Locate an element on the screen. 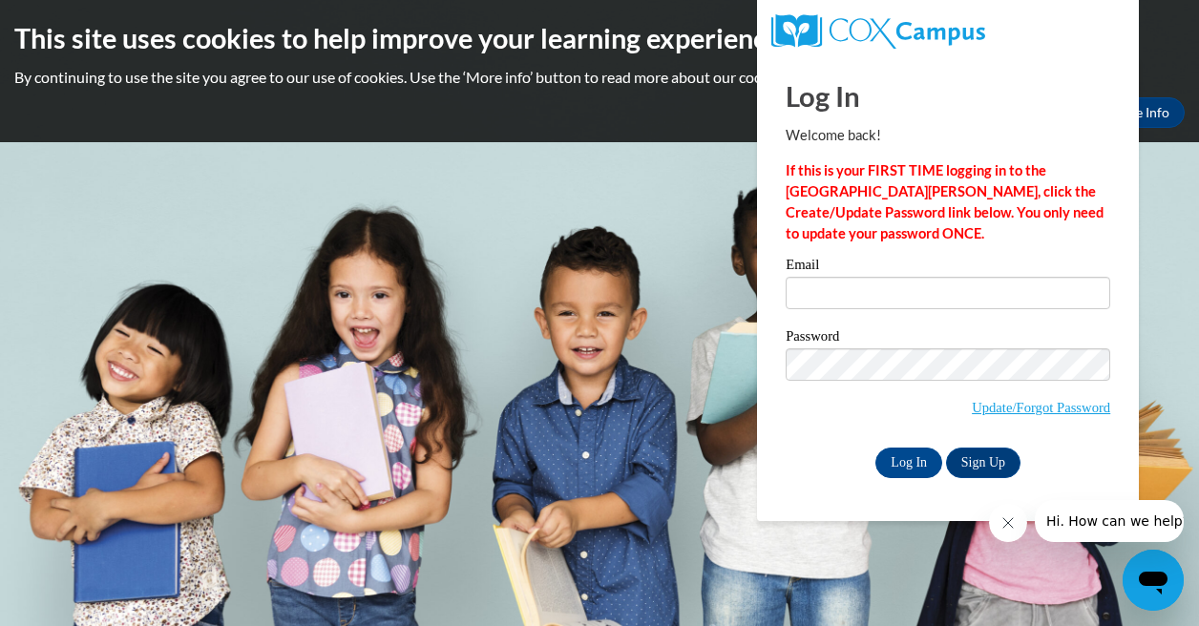 The width and height of the screenshot is (1199, 626). span: Hi. How can we help? is located at coordinates (83, 21).